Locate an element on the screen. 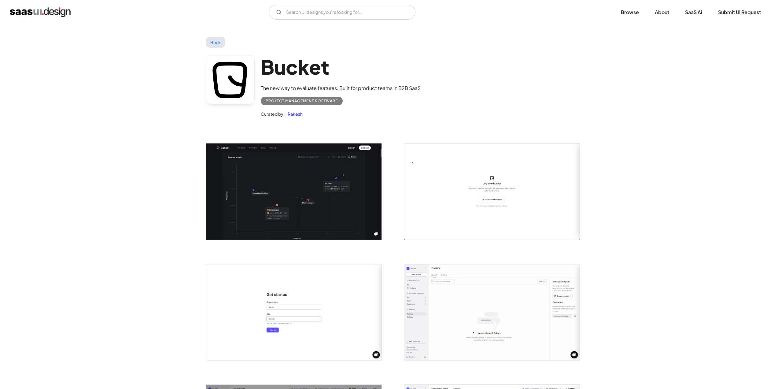  div: Curated by: is located at coordinates (273, 114).